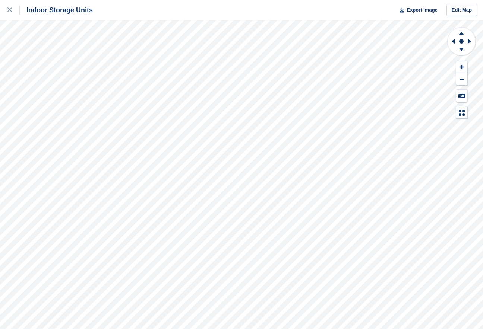 The width and height of the screenshot is (483, 329). I want to click on a: Edit Map, so click(461, 10).